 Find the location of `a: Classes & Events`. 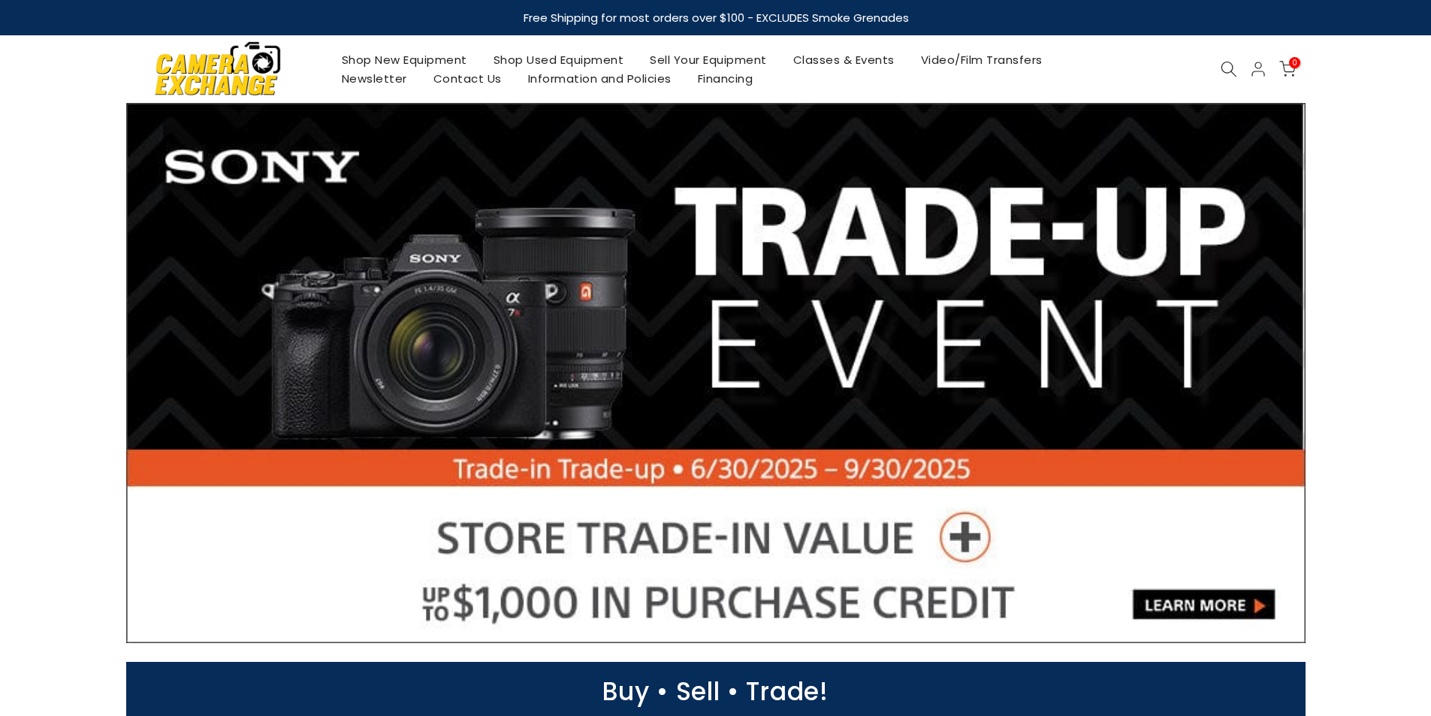

a: Classes & Events is located at coordinates (844, 59).